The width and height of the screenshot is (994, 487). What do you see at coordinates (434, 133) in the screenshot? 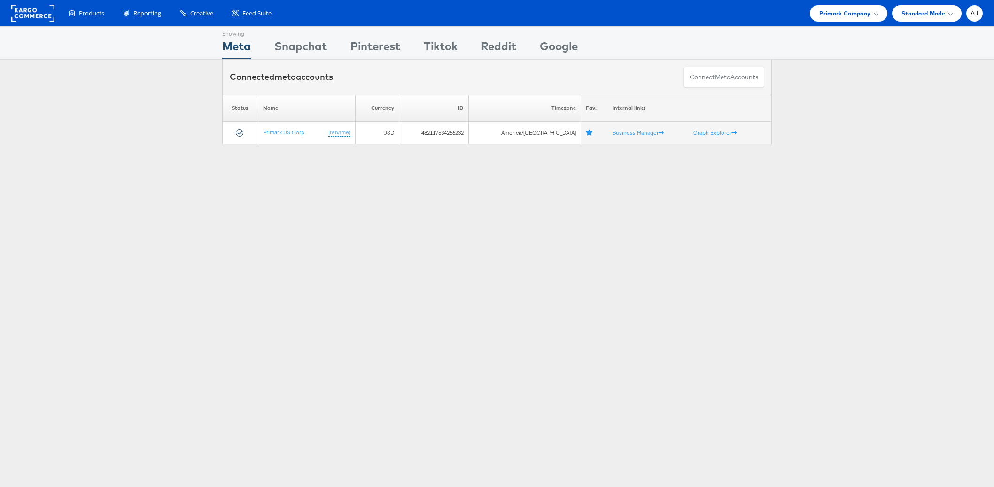
I see `td: 482117534266232` at bounding box center [434, 133].